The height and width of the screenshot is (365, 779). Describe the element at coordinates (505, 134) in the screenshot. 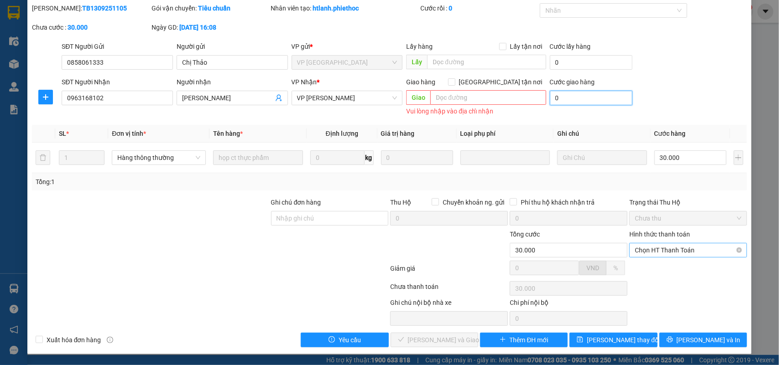

I see `th: Loại phụ phí` at that location.